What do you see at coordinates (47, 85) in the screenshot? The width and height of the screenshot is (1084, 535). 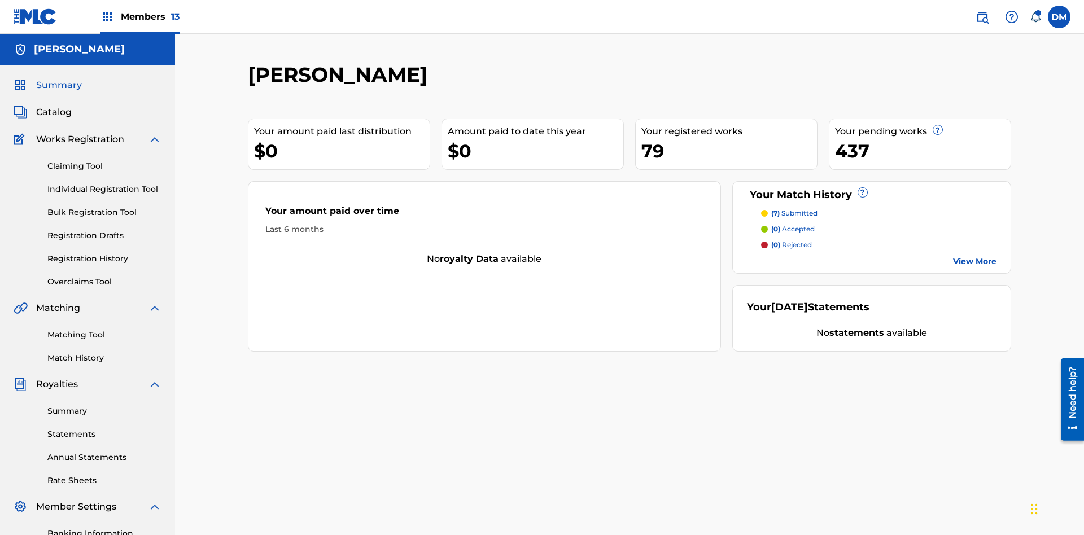 I see `a: SummarySummary` at bounding box center [47, 85].